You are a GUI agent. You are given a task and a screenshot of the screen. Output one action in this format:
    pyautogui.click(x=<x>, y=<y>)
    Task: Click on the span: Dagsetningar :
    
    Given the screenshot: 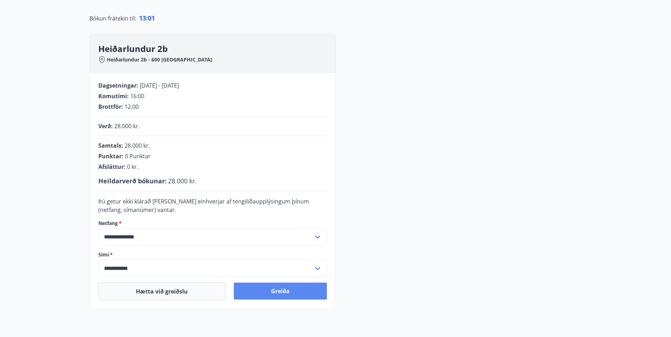 What is the action you would take?
    pyautogui.click(x=118, y=86)
    